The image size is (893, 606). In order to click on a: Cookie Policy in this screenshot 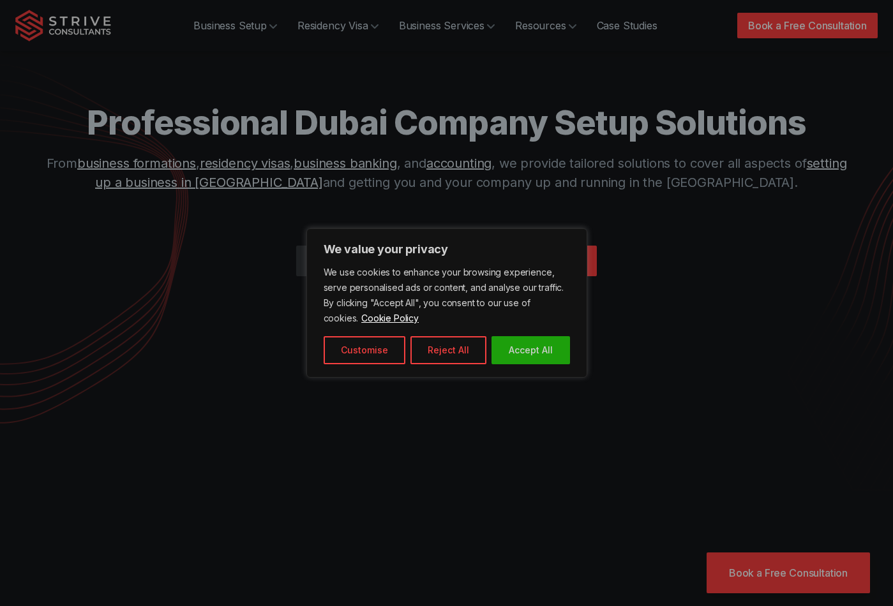, I will do `click(390, 318)`.